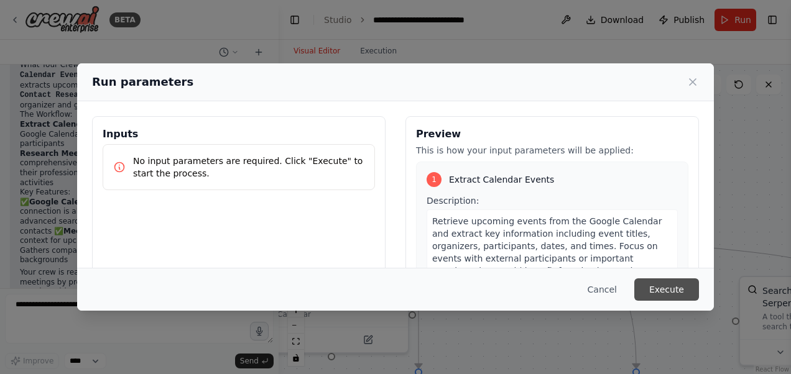  I want to click on p: No input parameters are required. Click "Execute" to start the process., so click(249, 167).